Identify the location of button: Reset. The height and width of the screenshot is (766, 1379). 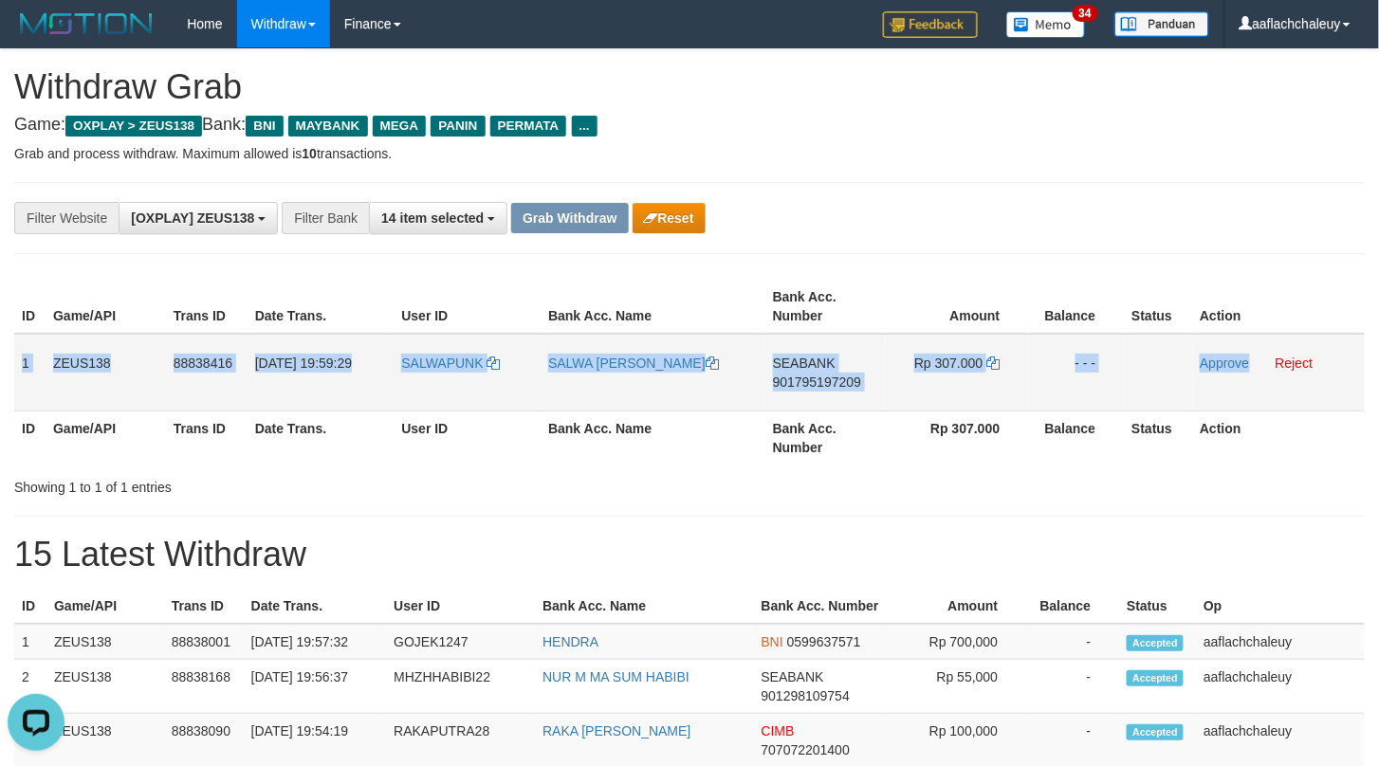
(669, 218).